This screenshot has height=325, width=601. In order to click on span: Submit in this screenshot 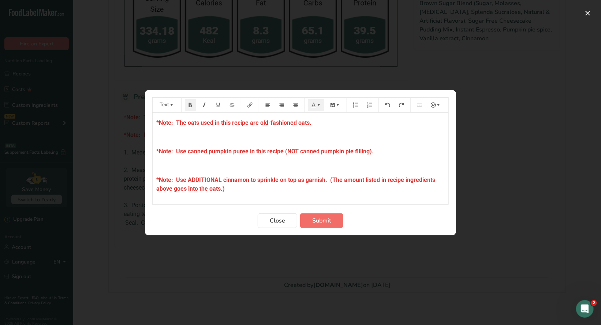, I will do `click(322, 221)`.